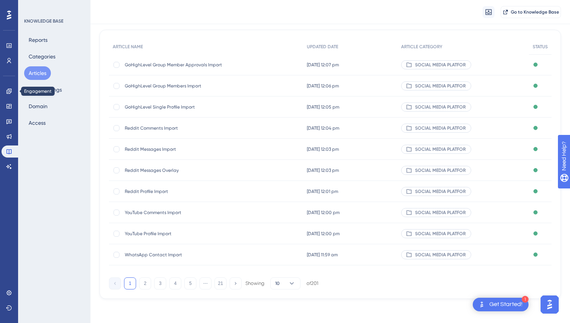 This screenshot has height=323, width=570. What do you see at coordinates (255, 284) in the screenshot?
I see `div: Showing` at bounding box center [255, 284].